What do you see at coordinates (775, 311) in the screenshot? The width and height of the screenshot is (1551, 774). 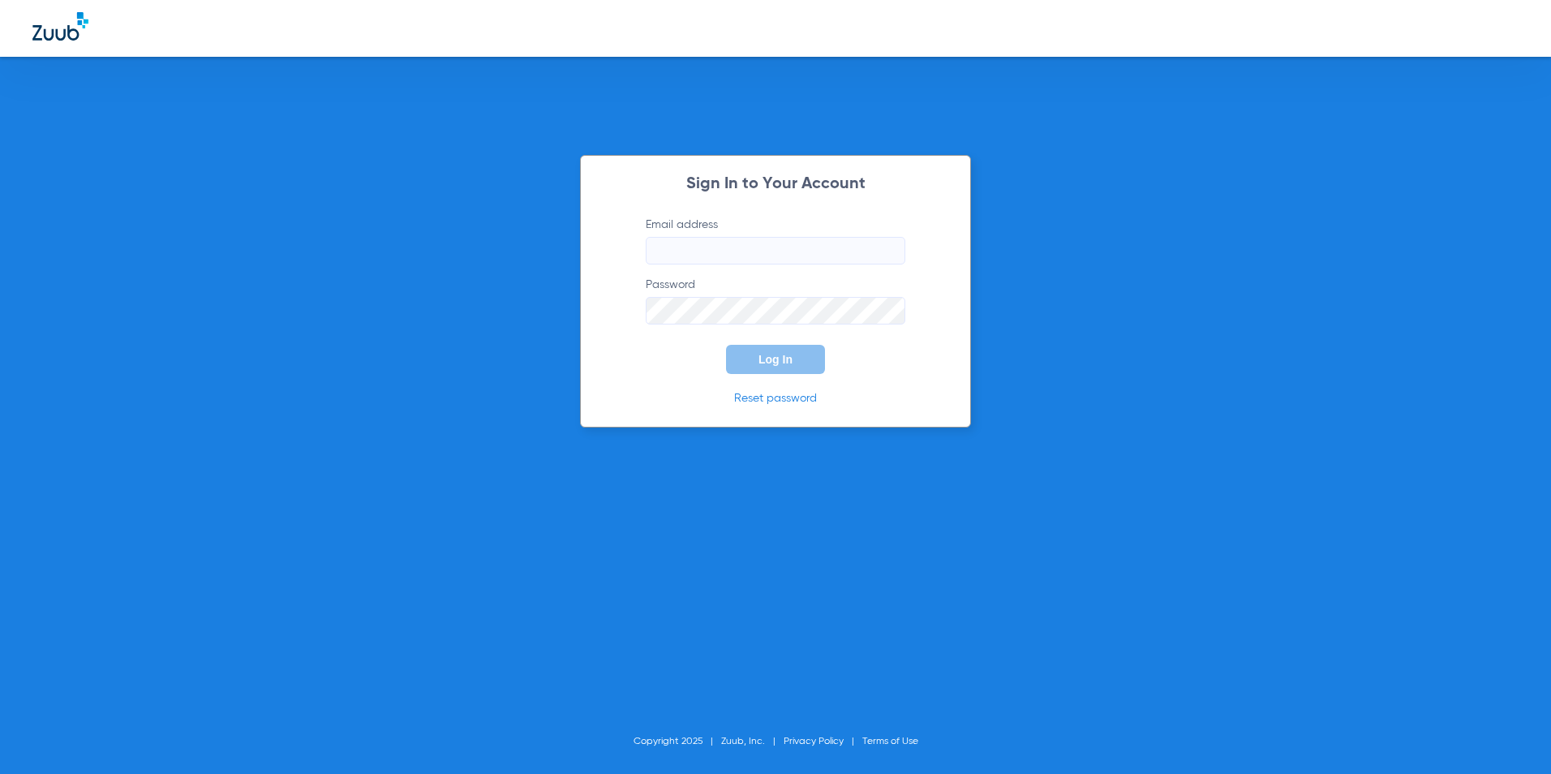 I see `input: Password` at bounding box center [775, 311].